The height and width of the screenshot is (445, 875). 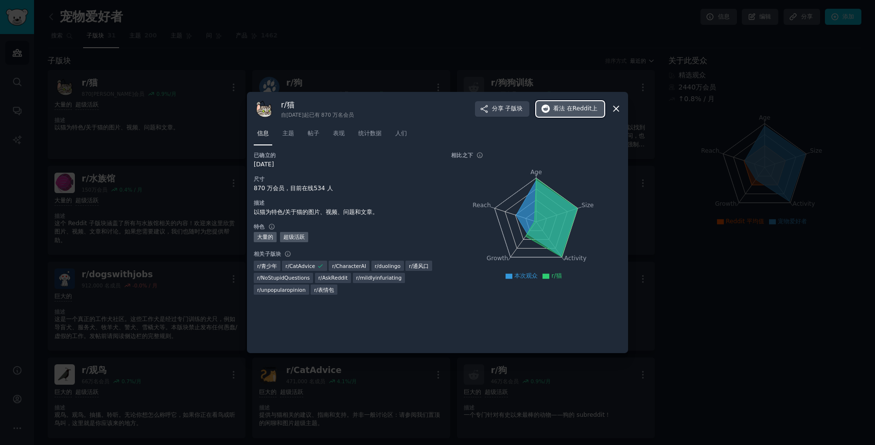 What do you see at coordinates (294, 237) in the screenshot?
I see `font: 超级活跃` at bounding box center [294, 237].